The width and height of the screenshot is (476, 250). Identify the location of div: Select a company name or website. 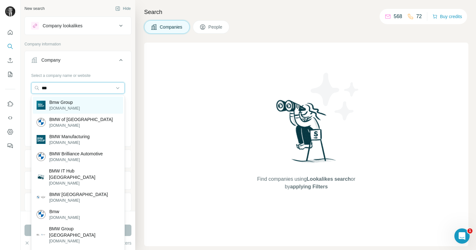
(78, 74).